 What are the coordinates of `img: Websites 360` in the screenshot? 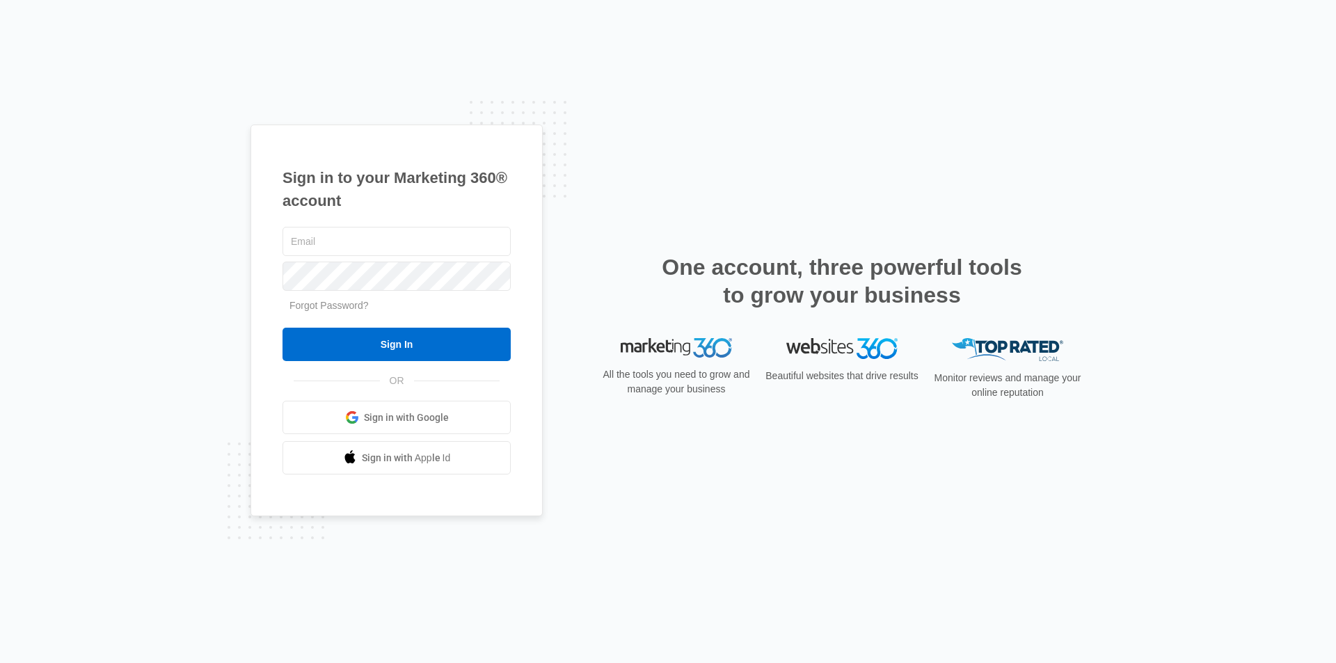 It's located at (842, 348).